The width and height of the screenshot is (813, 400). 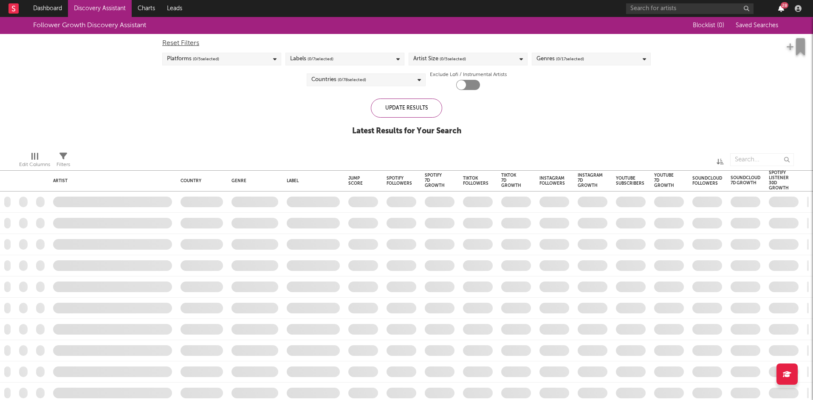 I want to click on div: Follower Growth Discovery Assistant, so click(x=90, y=25).